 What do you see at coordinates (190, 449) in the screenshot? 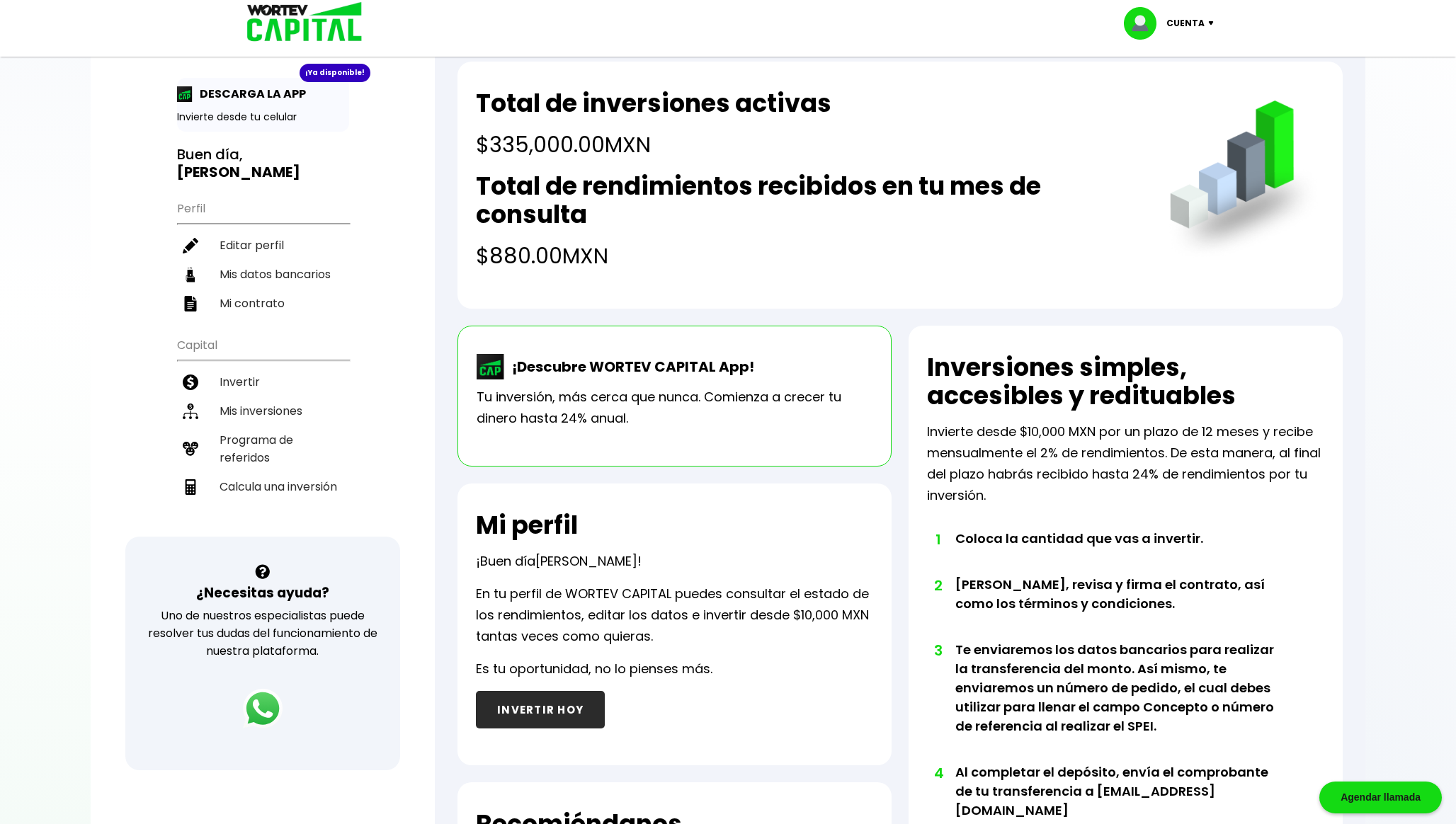
I see `img: recomiendanos-icon.9b8e9327.svg` at bounding box center [190, 449].